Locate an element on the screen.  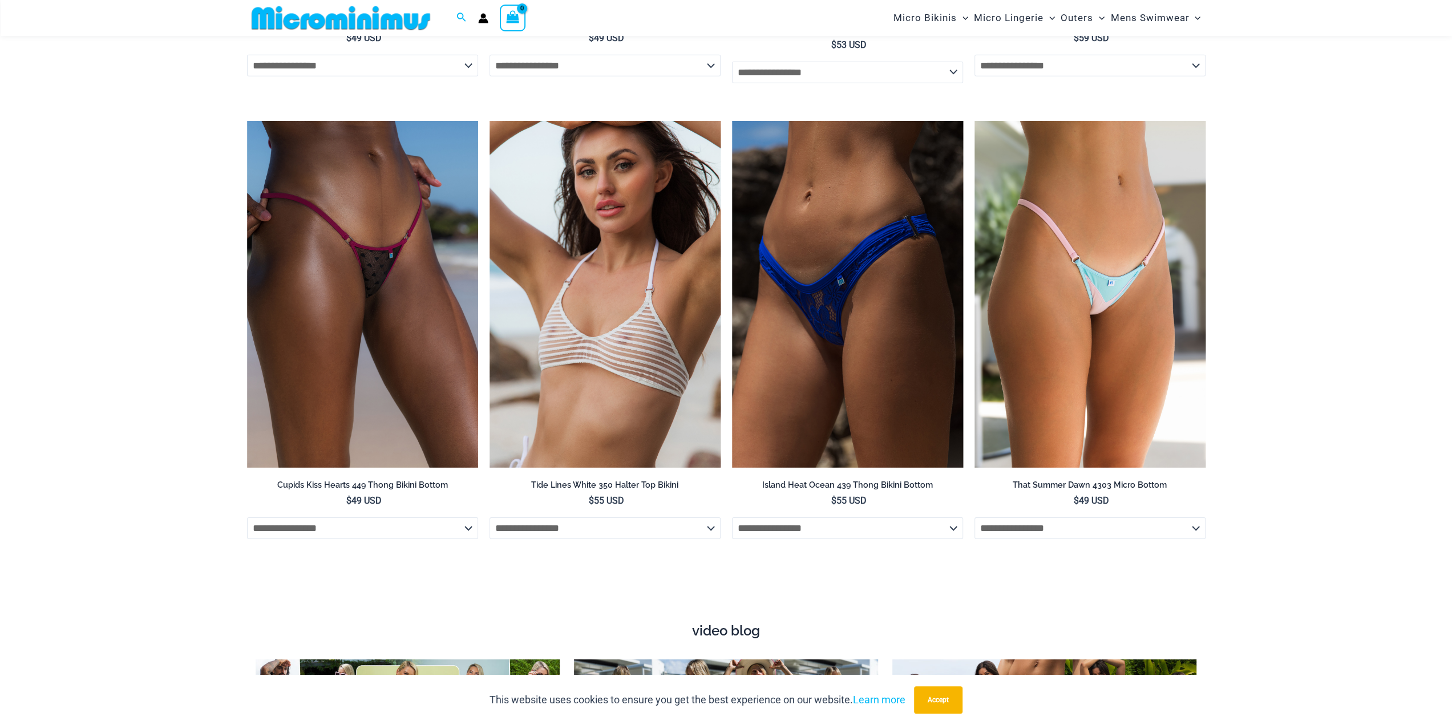
img: That Summer Dawn 4303 Micro 01 is located at coordinates (1090, 294).